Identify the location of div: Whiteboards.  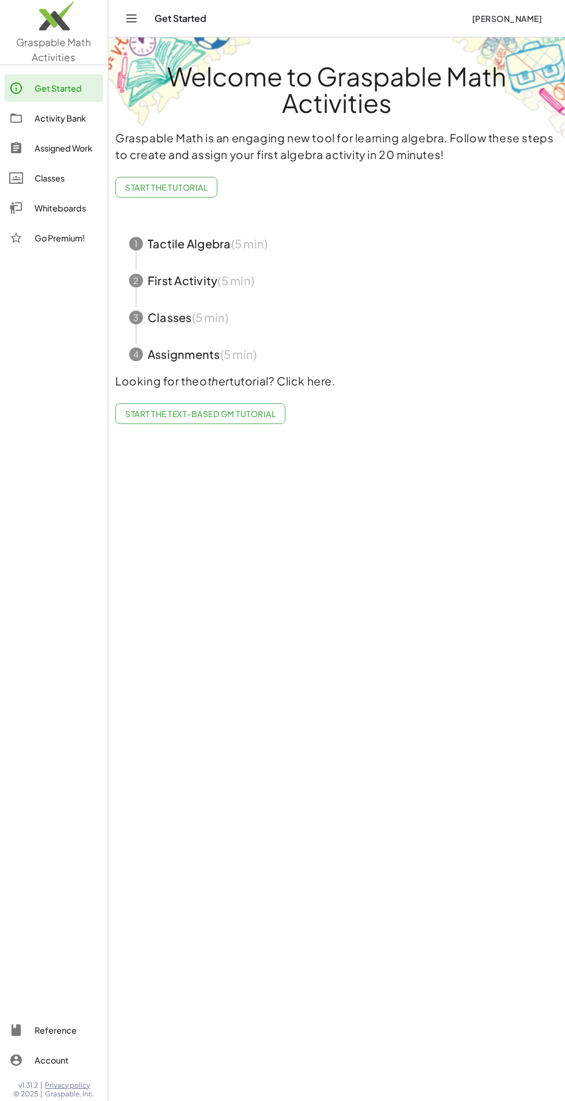
(66, 208).